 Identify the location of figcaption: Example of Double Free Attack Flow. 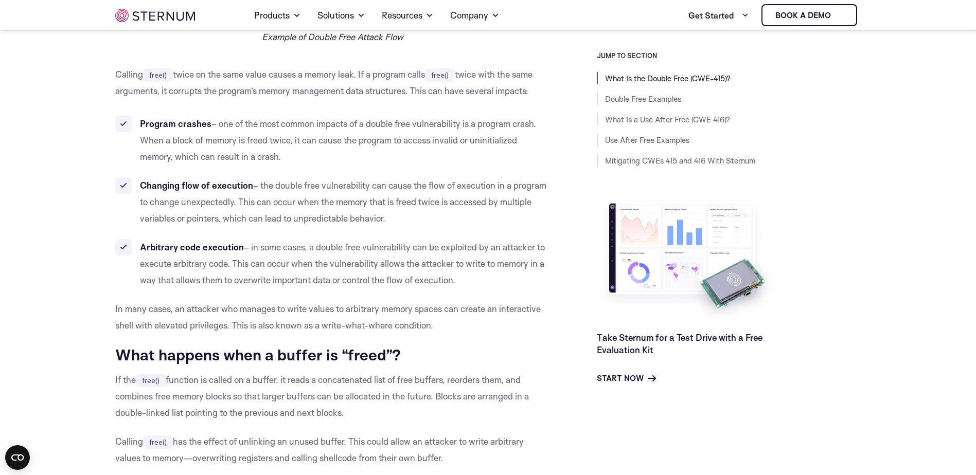
(333, 45).